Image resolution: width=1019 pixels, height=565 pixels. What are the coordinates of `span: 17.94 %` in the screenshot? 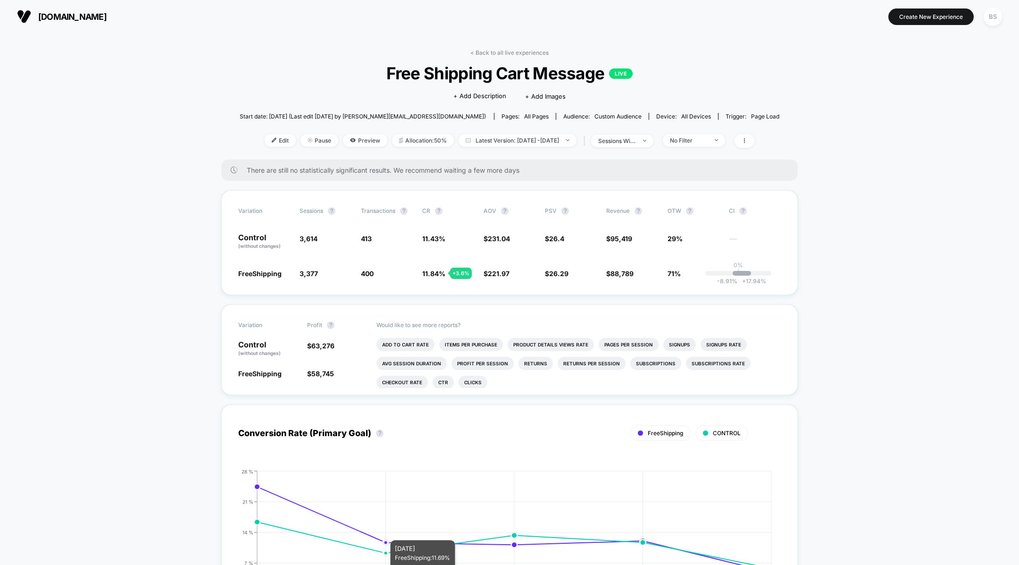 It's located at (752, 281).